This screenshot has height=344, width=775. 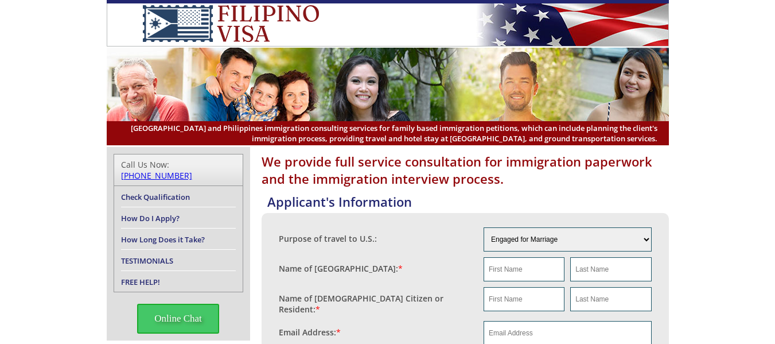 What do you see at coordinates (328, 238) in the screenshot?
I see `label: Purpose of travel to U.S.:` at bounding box center [328, 238].